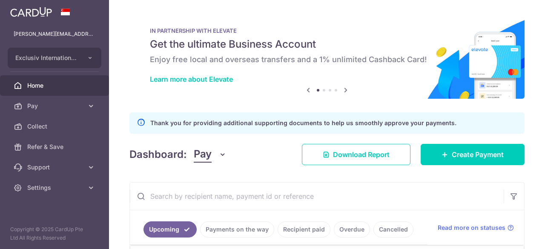  What do you see at coordinates (327, 56) in the screenshot?
I see `img: Renovation banner` at bounding box center [327, 56].